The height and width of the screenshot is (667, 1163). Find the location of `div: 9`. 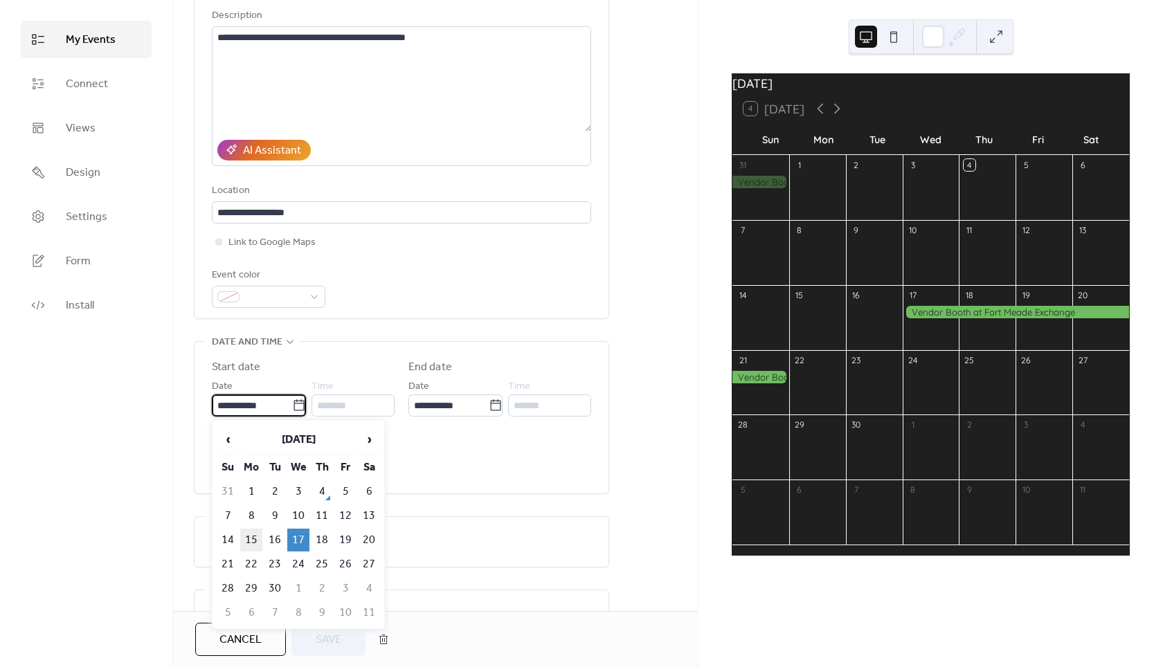

div: 9 is located at coordinates (855, 230).